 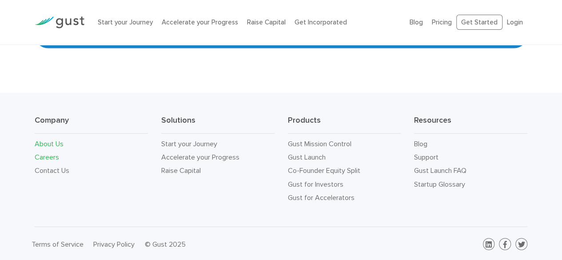 I want to click on h3: Products, so click(x=344, y=124).